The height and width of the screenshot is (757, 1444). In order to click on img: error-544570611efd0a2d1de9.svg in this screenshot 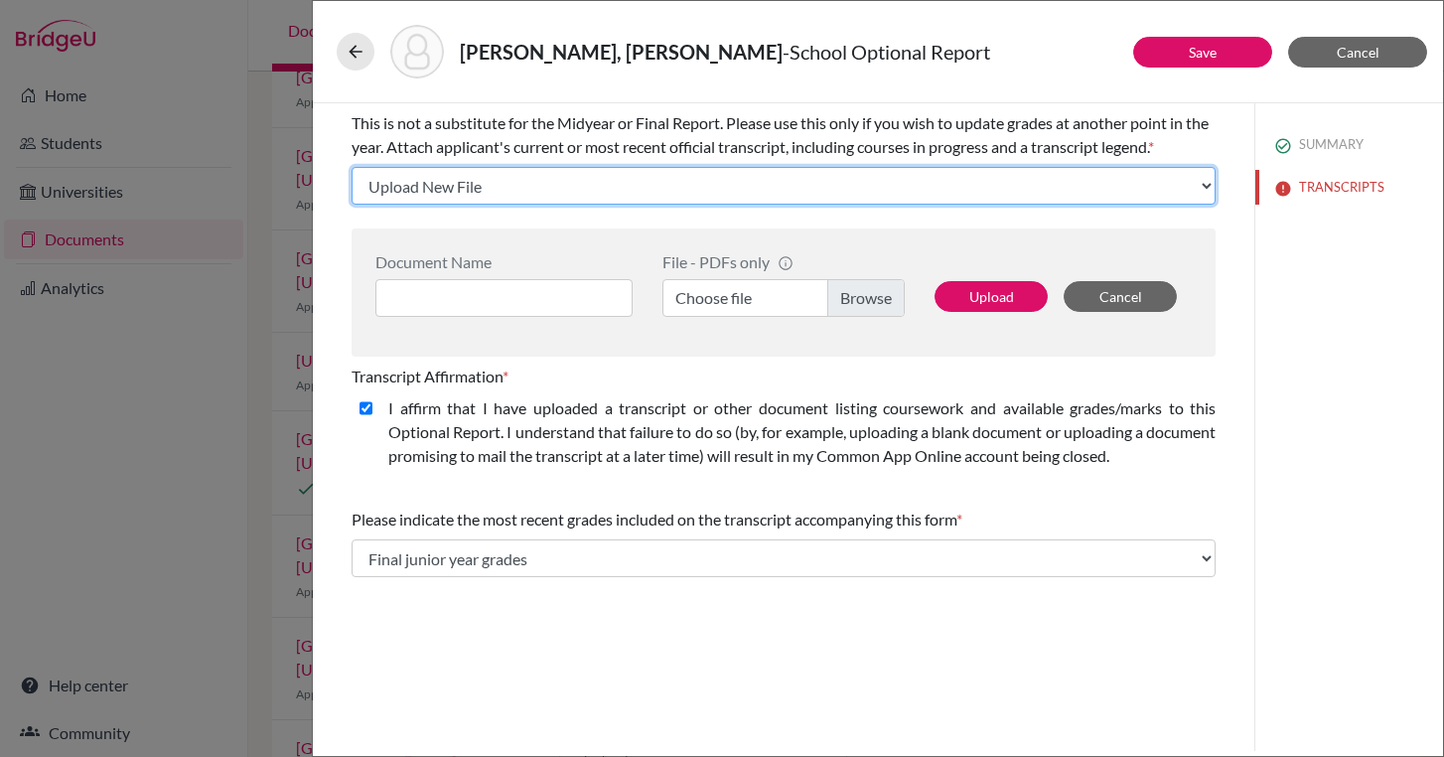, I will do `click(1283, 189)`.